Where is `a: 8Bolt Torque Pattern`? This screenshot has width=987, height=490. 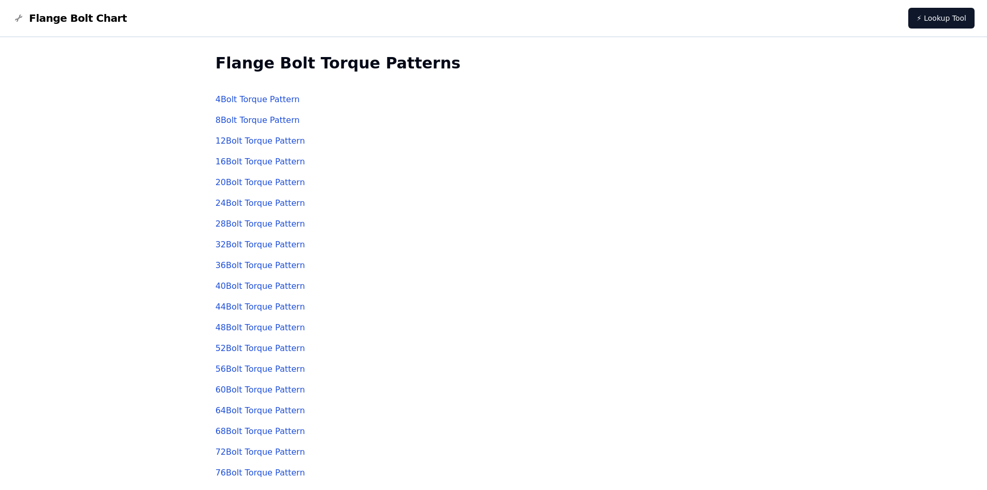 a: 8Bolt Torque Pattern is located at coordinates (258, 120).